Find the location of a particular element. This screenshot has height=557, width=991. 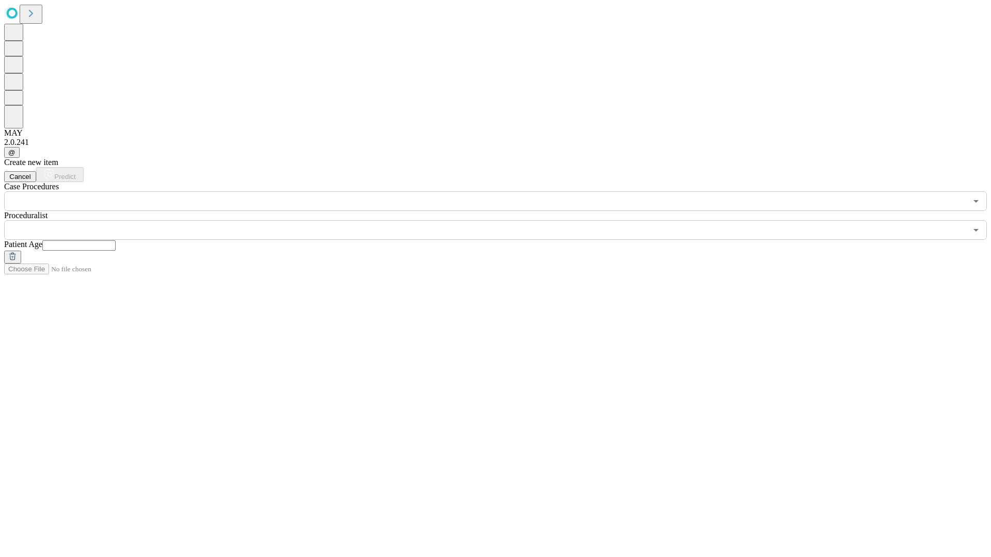

button: Cancel is located at coordinates (20, 176).